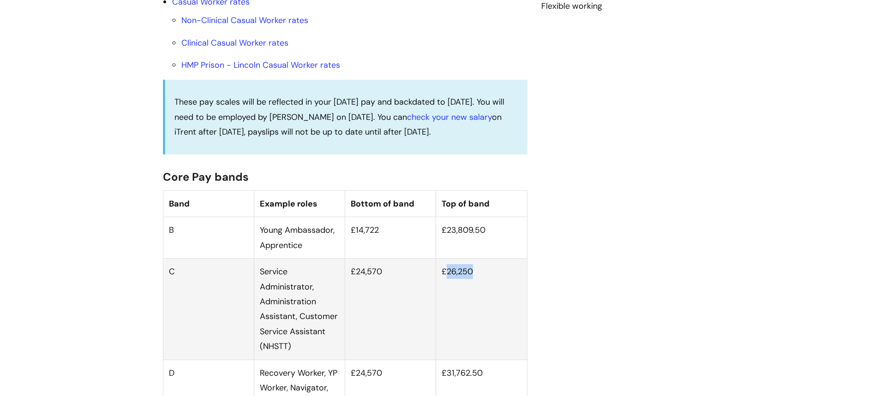 This screenshot has height=396, width=879. Describe the element at coordinates (235, 43) in the screenshot. I see `a: Clinical Casual Worker rates` at that location.